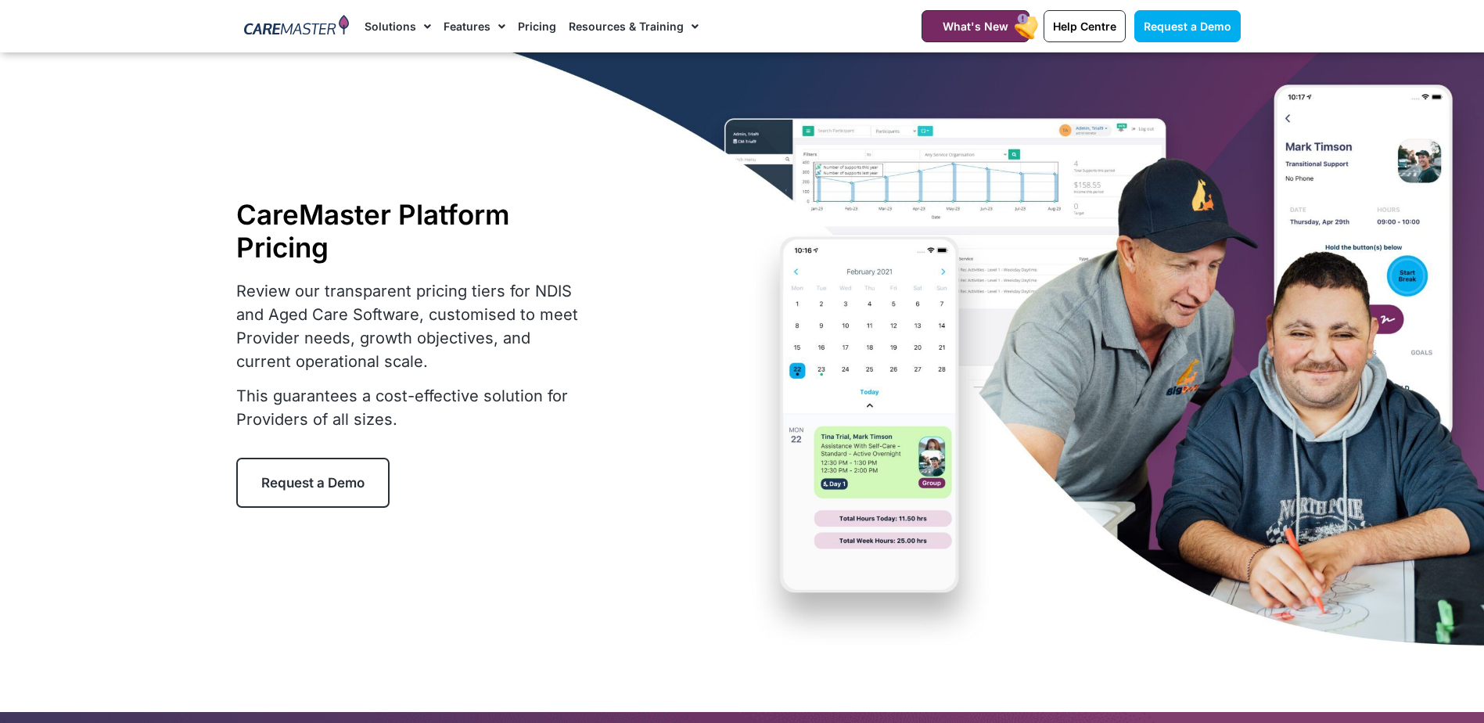 This screenshot has width=1484, height=723. Describe the element at coordinates (1084, 26) in the screenshot. I see `a: Help Centre` at that location.